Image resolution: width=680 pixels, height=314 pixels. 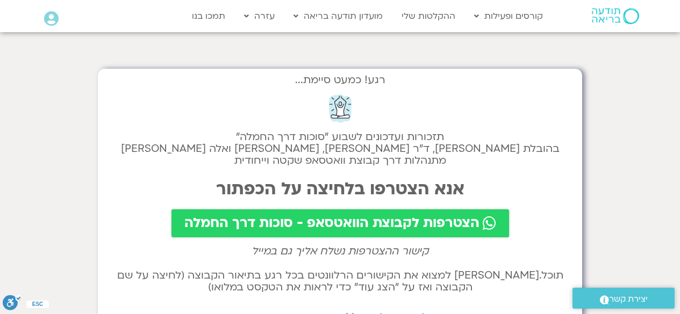 I want to click on h2: רגע! כמעט סיימת..., so click(x=340, y=80).